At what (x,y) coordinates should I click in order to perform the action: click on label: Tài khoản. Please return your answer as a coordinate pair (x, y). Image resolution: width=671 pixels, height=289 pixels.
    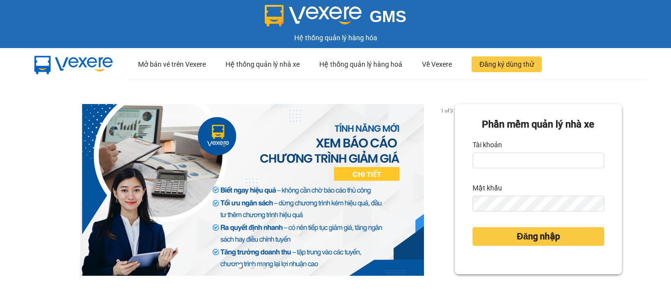
    Looking at the image, I should click on (487, 145).